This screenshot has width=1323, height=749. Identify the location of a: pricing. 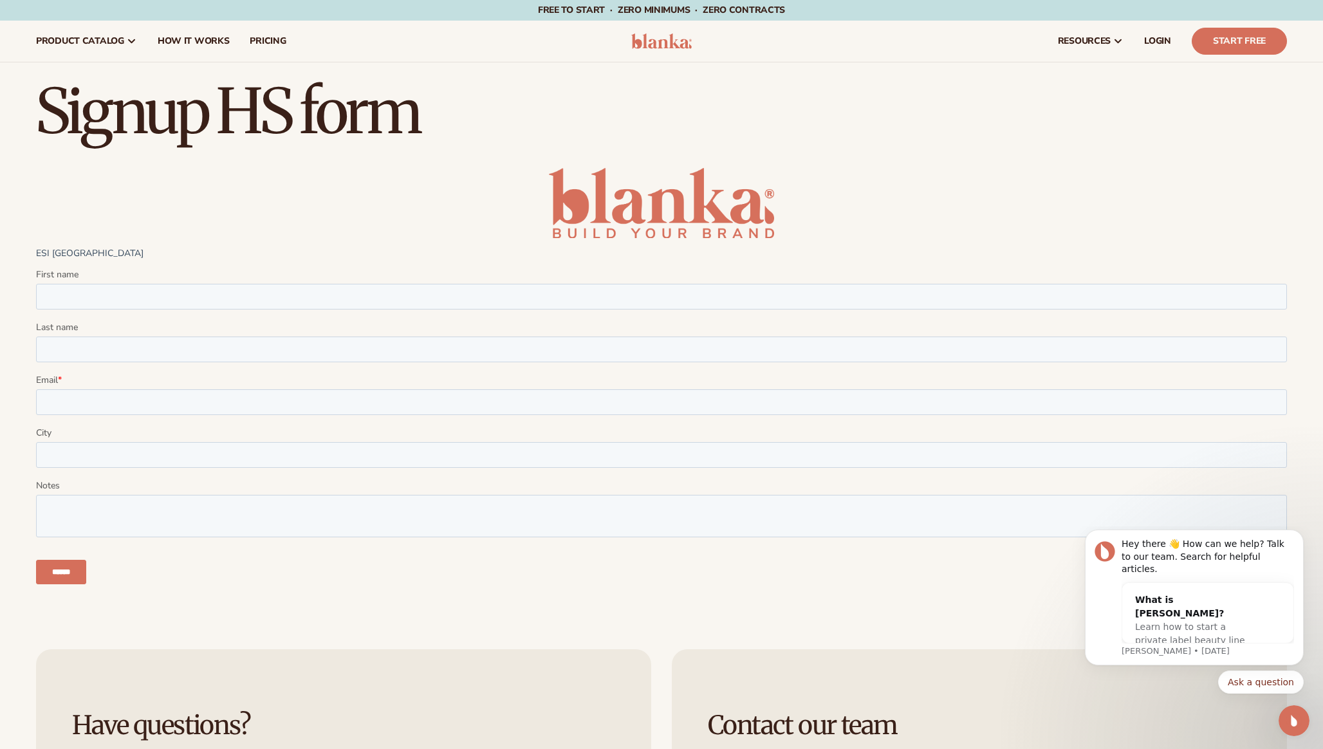
(268, 41).